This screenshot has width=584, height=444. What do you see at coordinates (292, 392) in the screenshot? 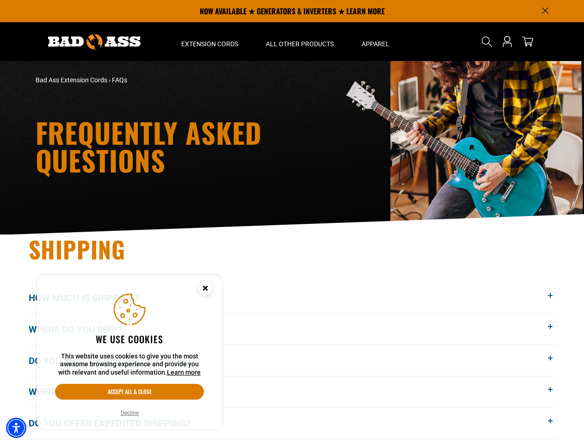
I see `button: When will my order get here?` at bounding box center [292, 392].